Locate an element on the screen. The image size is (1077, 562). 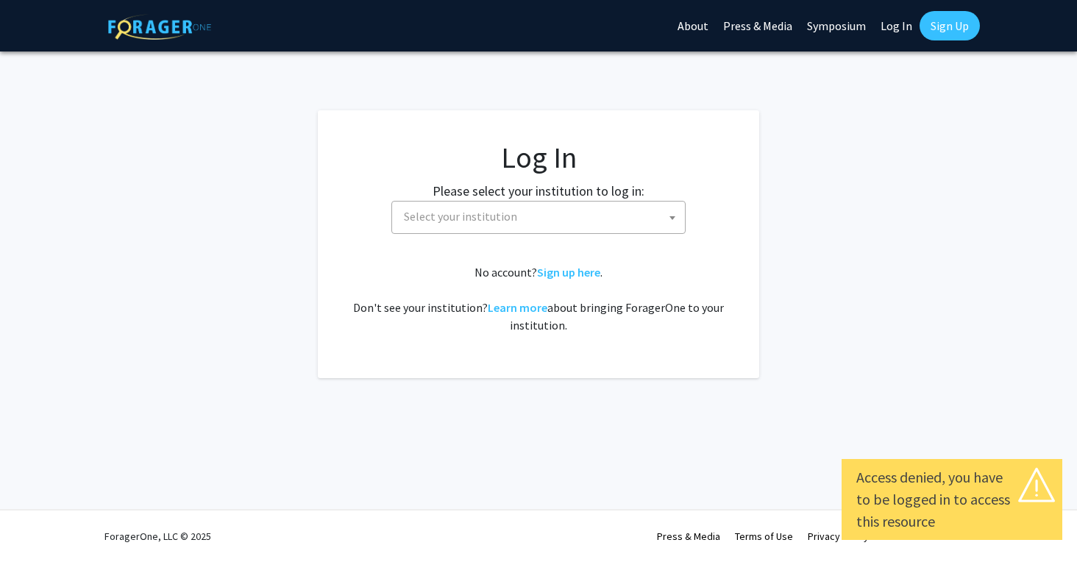
div: ForagerOne, LLC © 2025 is located at coordinates (157, 536).